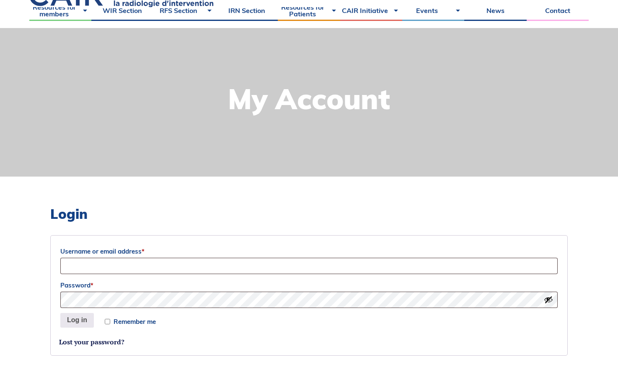 The width and height of the screenshot is (618, 372). Describe the element at coordinates (134, 322) in the screenshot. I see `span: Remember me` at that location.